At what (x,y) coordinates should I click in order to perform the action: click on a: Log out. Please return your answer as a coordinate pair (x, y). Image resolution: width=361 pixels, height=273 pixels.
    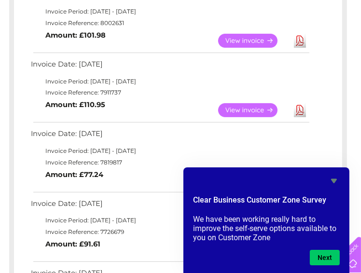
    Looking at the image, I should click on (340, 44).